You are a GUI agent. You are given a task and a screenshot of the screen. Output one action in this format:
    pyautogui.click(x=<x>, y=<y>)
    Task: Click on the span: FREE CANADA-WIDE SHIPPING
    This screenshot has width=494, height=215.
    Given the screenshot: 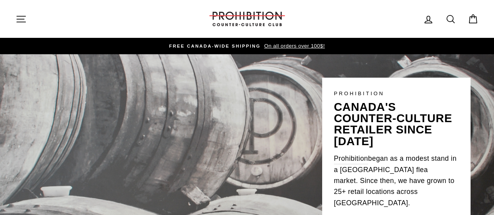 What is the action you would take?
    pyautogui.click(x=215, y=46)
    